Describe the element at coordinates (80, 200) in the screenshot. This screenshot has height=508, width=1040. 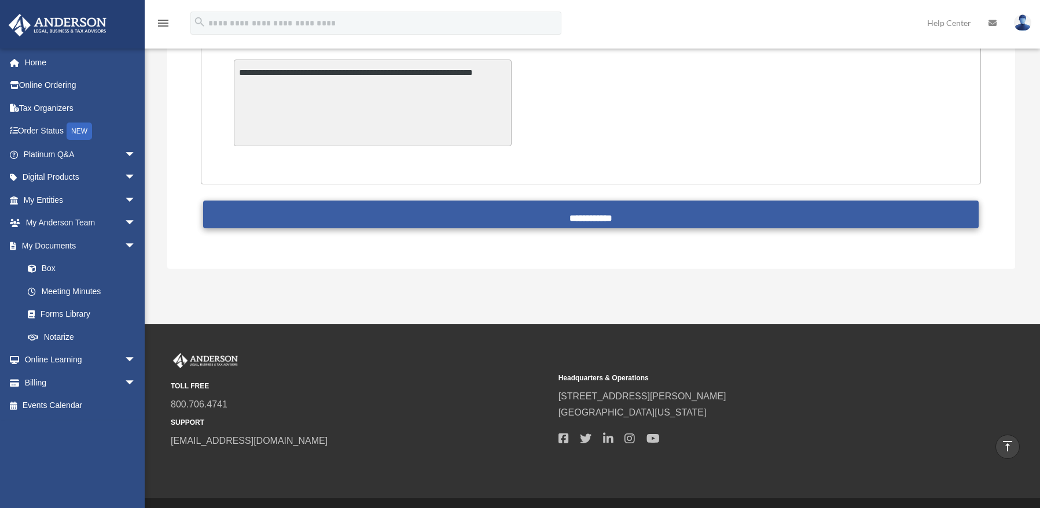
I see `a: My Entitiesarrow_drop_down` at that location.